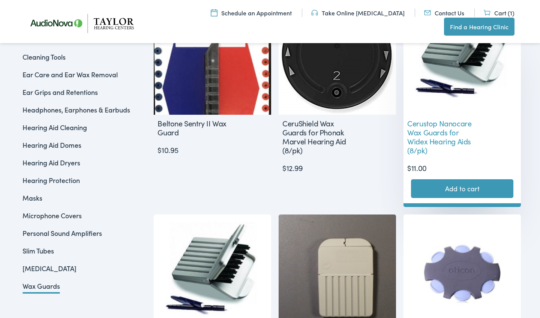 Image resolution: width=540 pixels, height=318 pixels. I want to click on bdi: 10.95, so click(168, 150).